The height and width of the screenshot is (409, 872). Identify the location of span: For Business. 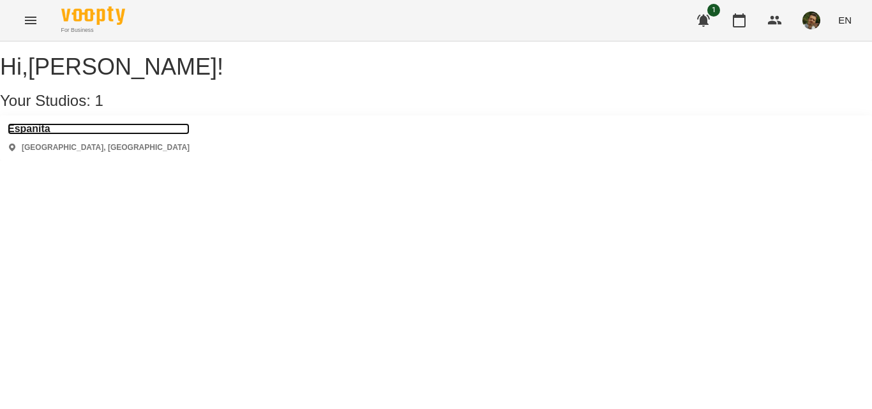
(93, 30).